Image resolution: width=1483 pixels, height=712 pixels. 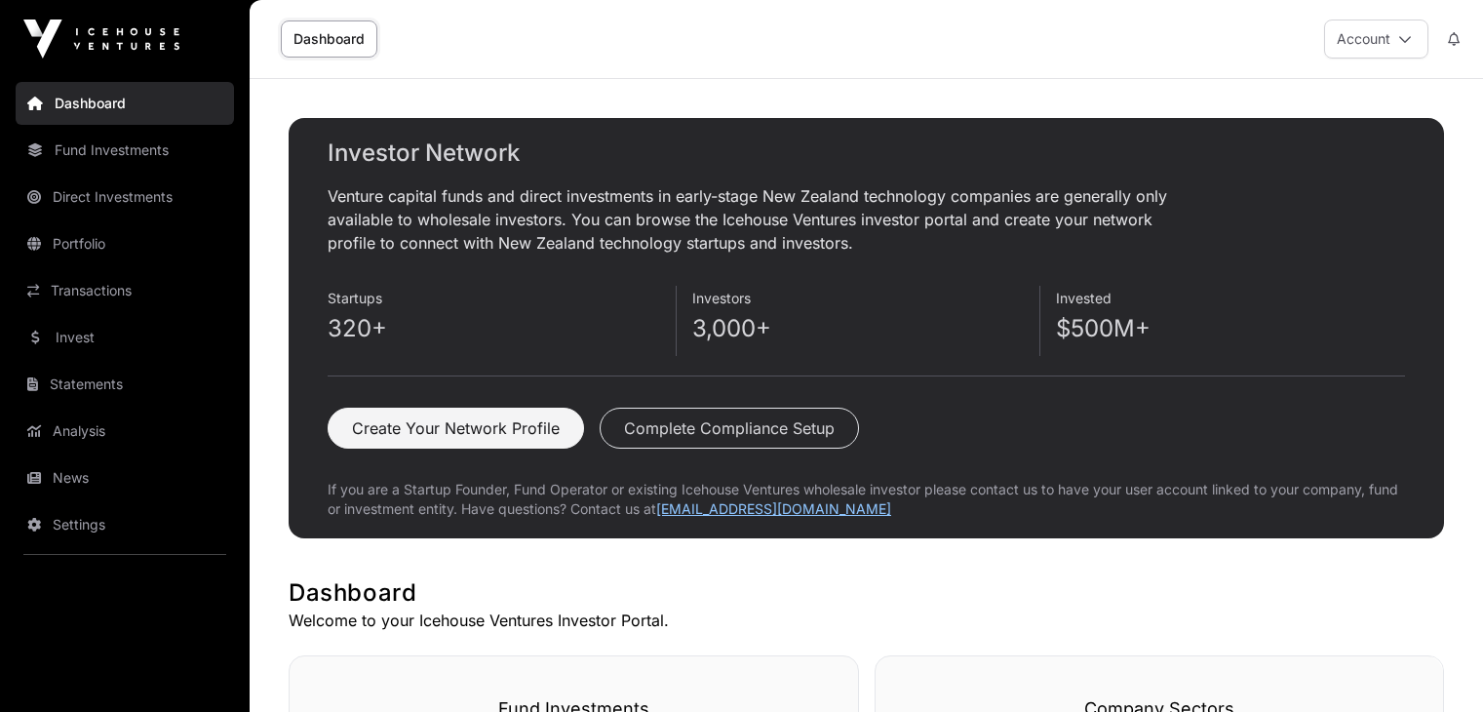 I want to click on h2: Investor Network, so click(x=866, y=153).